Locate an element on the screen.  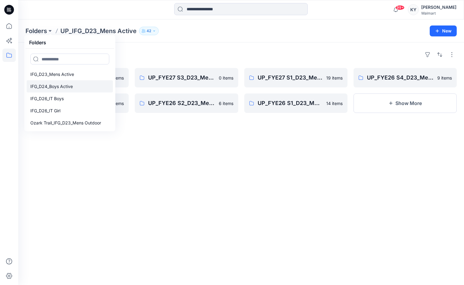
a: UP_FYE26 S1_D23_Mens Active - IFG14 items is located at coordinates (296, 103).